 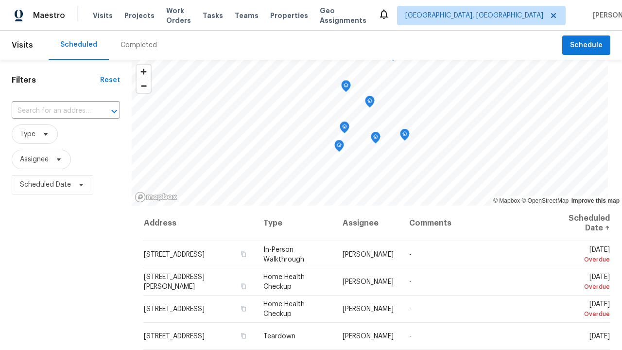 What do you see at coordinates (506, 201) in the screenshot?
I see `a: Mapbox` at bounding box center [506, 201].